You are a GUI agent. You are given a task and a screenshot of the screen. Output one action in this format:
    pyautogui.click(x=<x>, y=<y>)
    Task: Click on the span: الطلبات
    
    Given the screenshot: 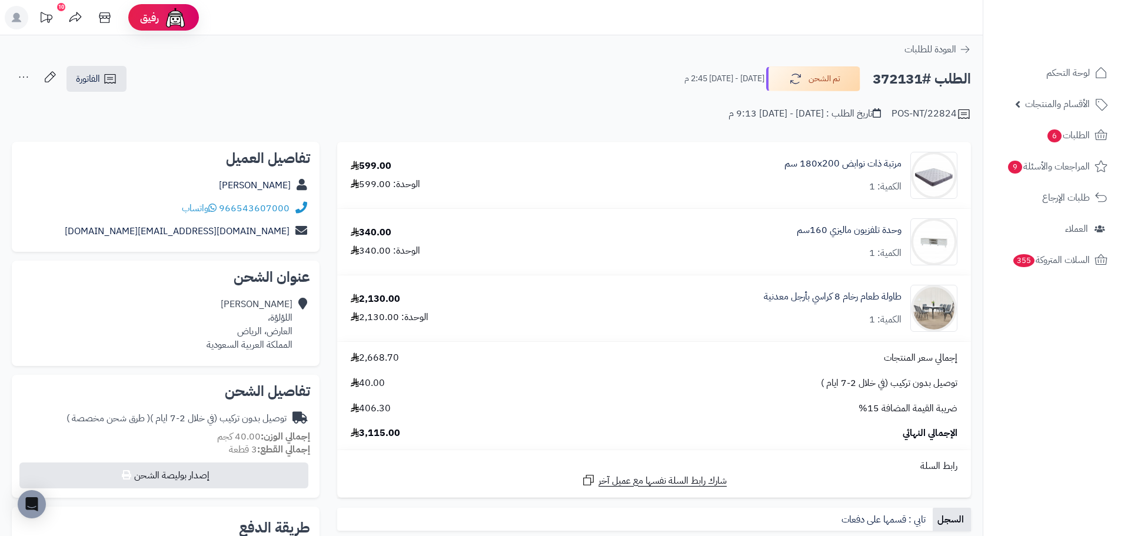 What is the action you would take?
    pyautogui.click(x=1068, y=135)
    